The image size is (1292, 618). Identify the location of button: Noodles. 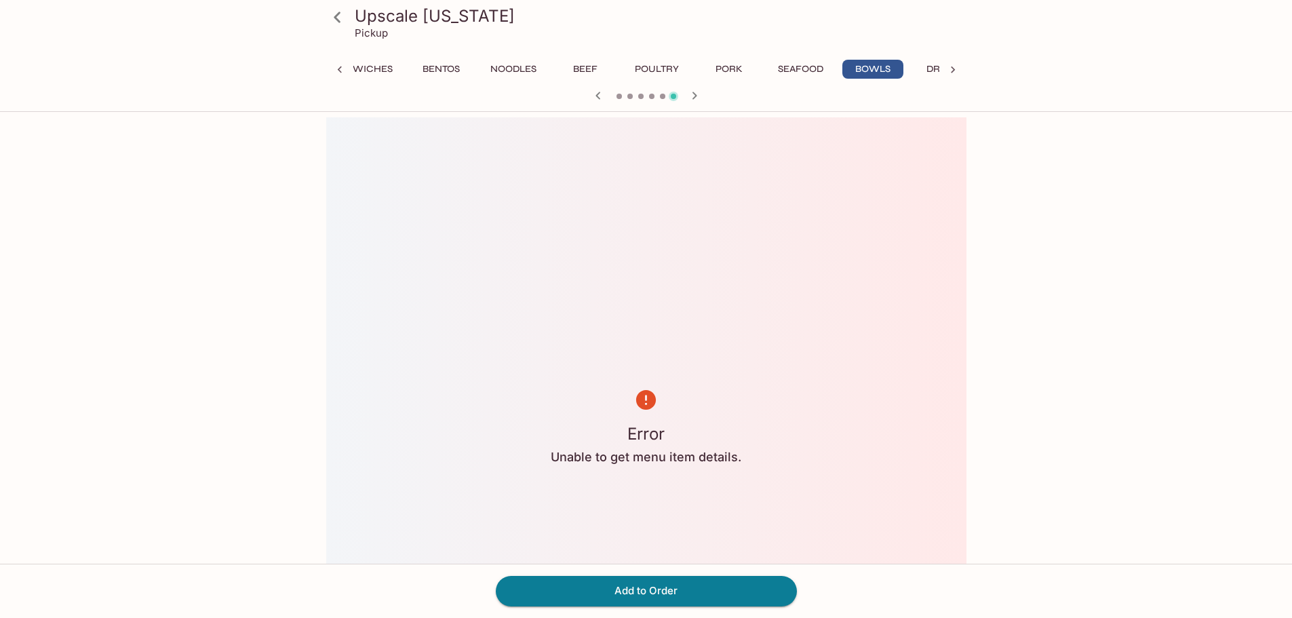
(513, 69).